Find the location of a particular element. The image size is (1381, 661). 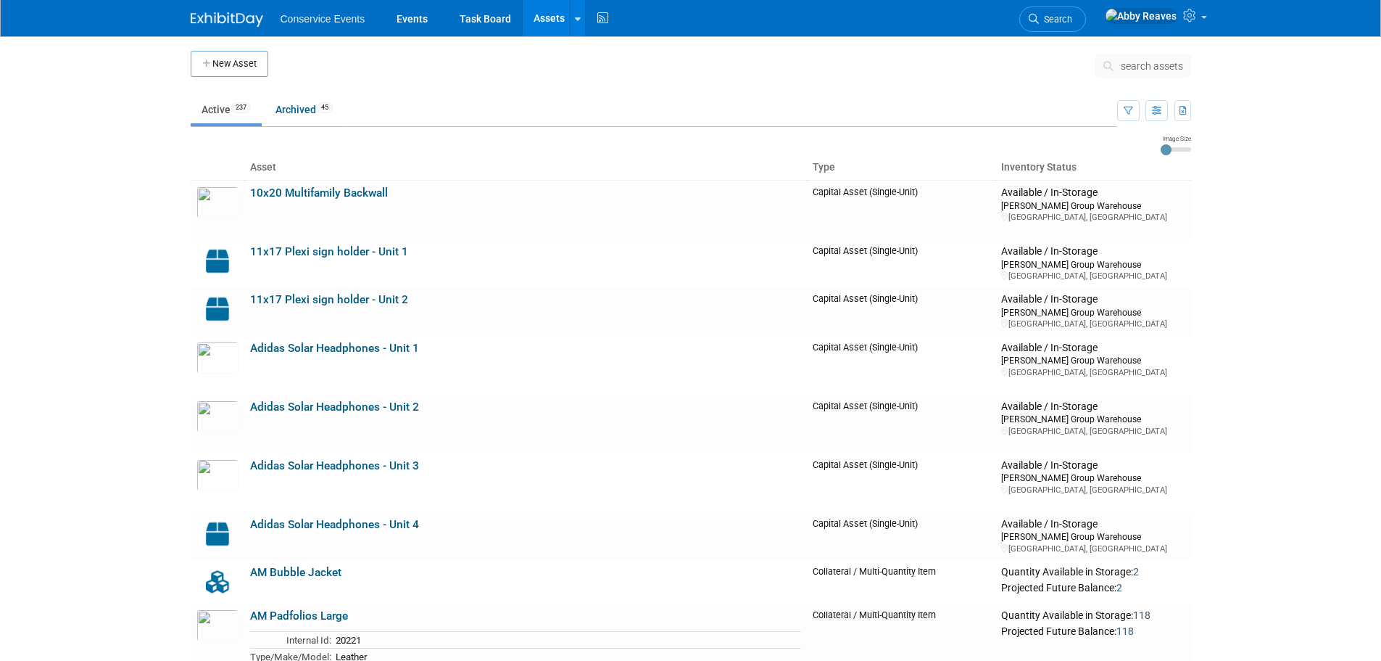

td: Collateral / Multi-Quantity Item is located at coordinates (901, 582).